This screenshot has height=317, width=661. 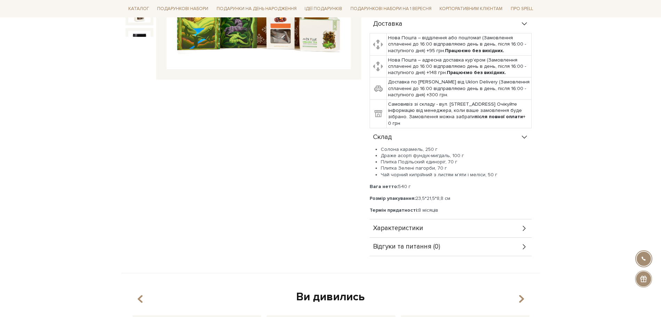 What do you see at coordinates (451, 210) in the screenshot?
I see `p: 8 місяців` at bounding box center [451, 210].